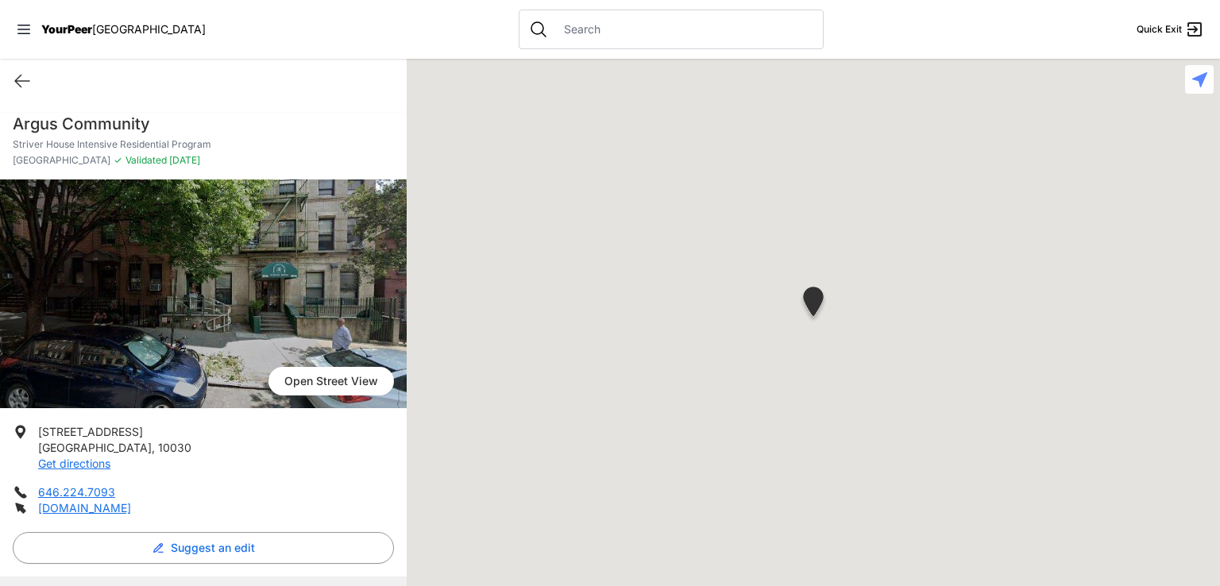 This screenshot has height=586, width=1220. What do you see at coordinates (203, 548) in the screenshot?
I see `button: Suggest an edit` at bounding box center [203, 548].